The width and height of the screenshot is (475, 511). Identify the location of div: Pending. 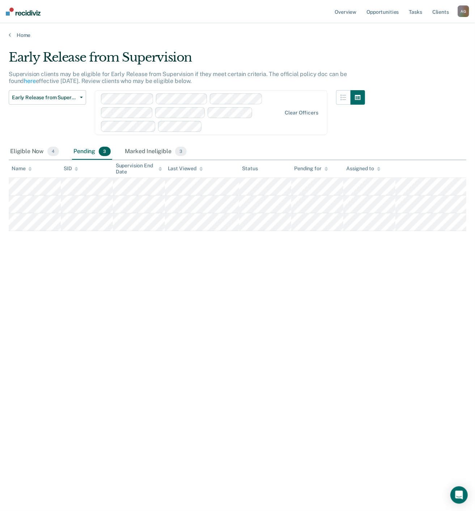
(92, 152).